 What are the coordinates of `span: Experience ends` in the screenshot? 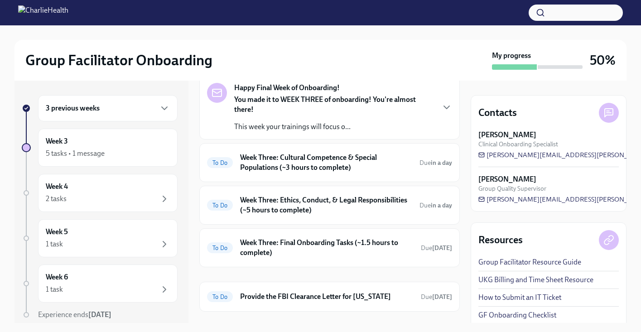 It's located at (75, 314).